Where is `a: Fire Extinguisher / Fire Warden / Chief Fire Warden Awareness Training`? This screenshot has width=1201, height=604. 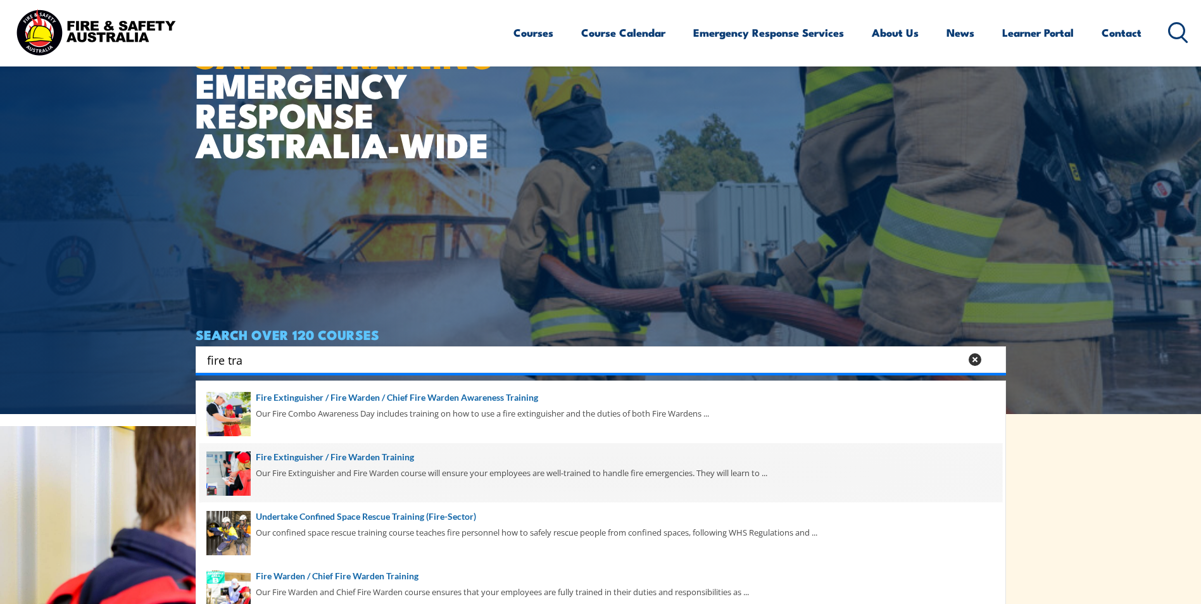
a: Fire Extinguisher / Fire Warden / Chief Fire Warden Awareness Training is located at coordinates (601, 397).